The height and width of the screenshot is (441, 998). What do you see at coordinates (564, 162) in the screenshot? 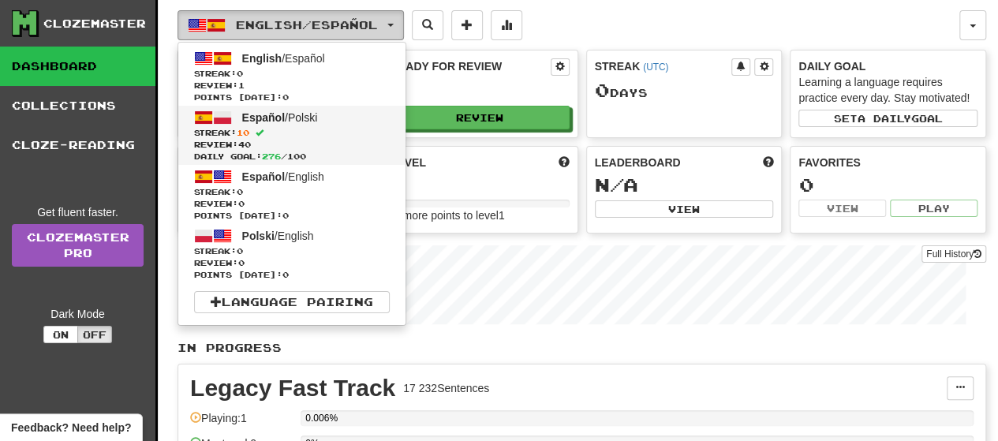
I see `span: Score more points to level up` at bounding box center [564, 162].